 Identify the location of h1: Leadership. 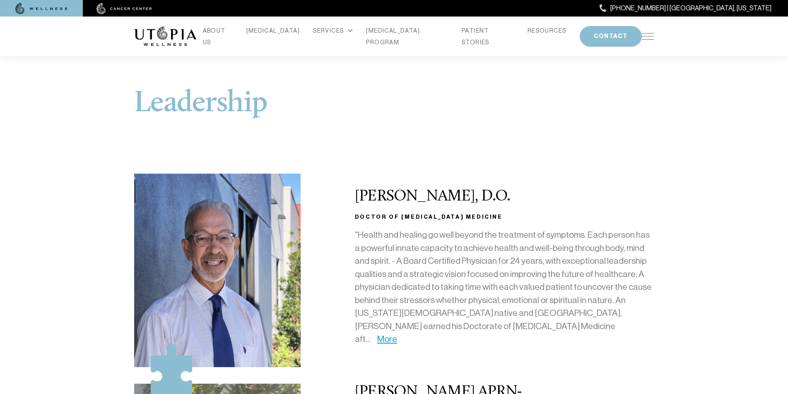
(394, 104).